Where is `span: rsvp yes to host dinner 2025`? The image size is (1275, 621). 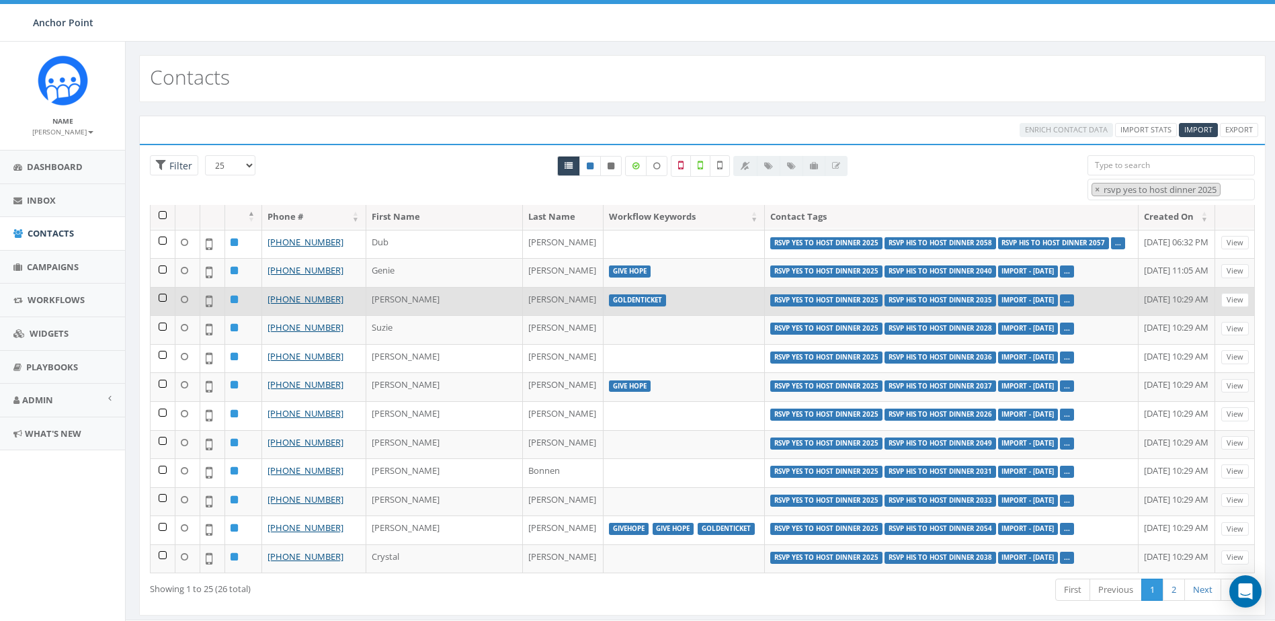
span: rsvp yes to host dinner 2025 is located at coordinates (1161, 190).